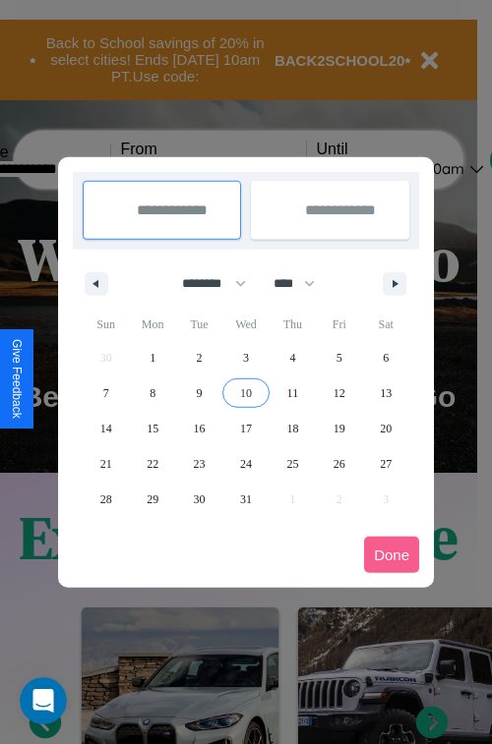 The width and height of the screenshot is (492, 744). I want to click on button: 12, so click(338, 393).